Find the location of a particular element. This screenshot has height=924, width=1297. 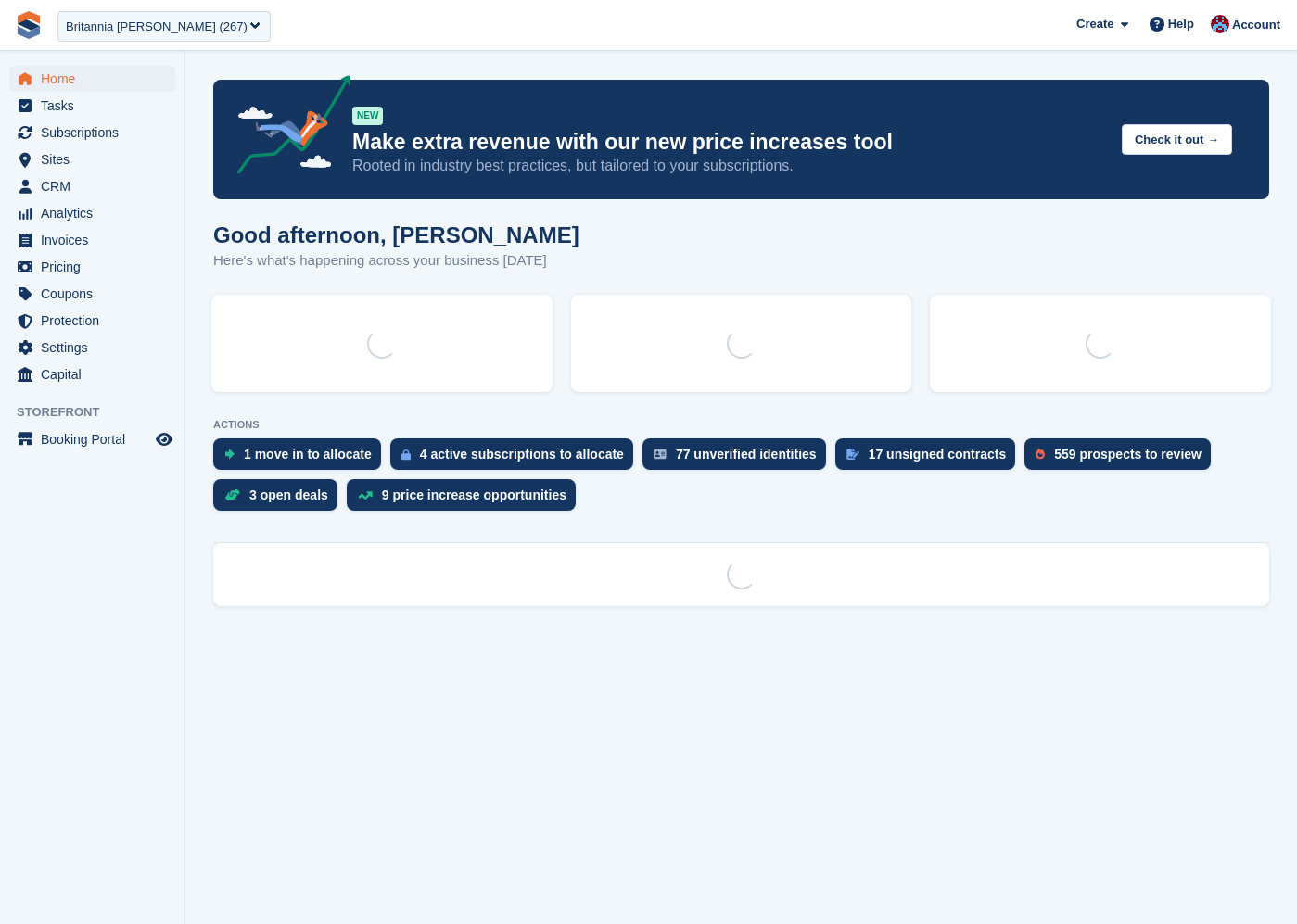

img: price-adjustments-announcement-icon-8257ccfd72463d97f412b2fc003d46551f7dbcb40ab6d574587a9cd5c0d94... is located at coordinates (286, 128).